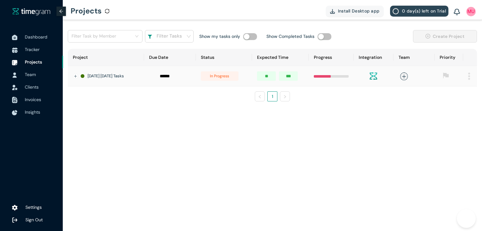 Image resolution: width=482 pixels, height=231 pixels. Describe the element at coordinates (272, 97) in the screenshot. I see `a: 1` at that location.